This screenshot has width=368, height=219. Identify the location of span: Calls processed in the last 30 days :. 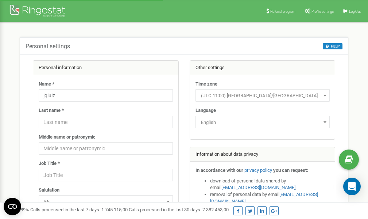
(179, 209).